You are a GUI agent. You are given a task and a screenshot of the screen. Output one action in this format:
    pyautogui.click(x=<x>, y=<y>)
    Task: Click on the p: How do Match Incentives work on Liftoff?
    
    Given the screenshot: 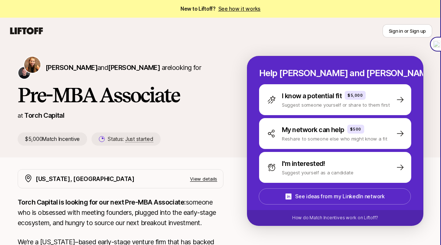 What is the action you would take?
    pyautogui.click(x=335, y=218)
    